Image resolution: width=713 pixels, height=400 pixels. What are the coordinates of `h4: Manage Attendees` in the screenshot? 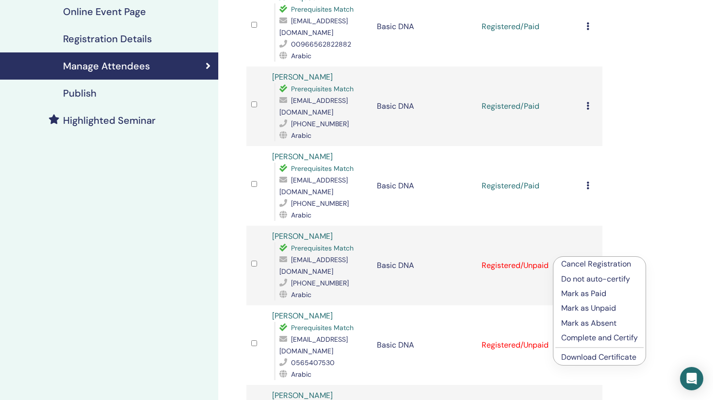 It's located at (106, 66).